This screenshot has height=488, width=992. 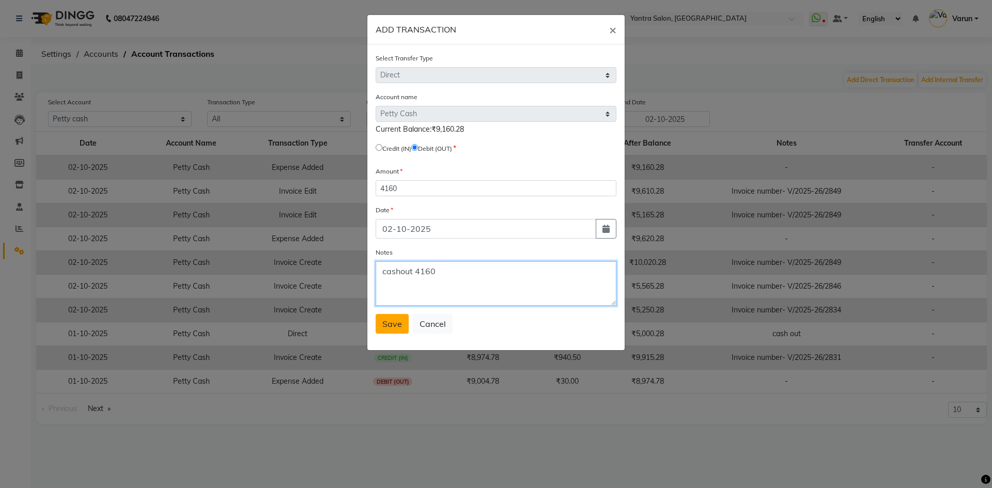 What do you see at coordinates (396, 97) in the screenshot?
I see `label: Account name` at bounding box center [396, 97].